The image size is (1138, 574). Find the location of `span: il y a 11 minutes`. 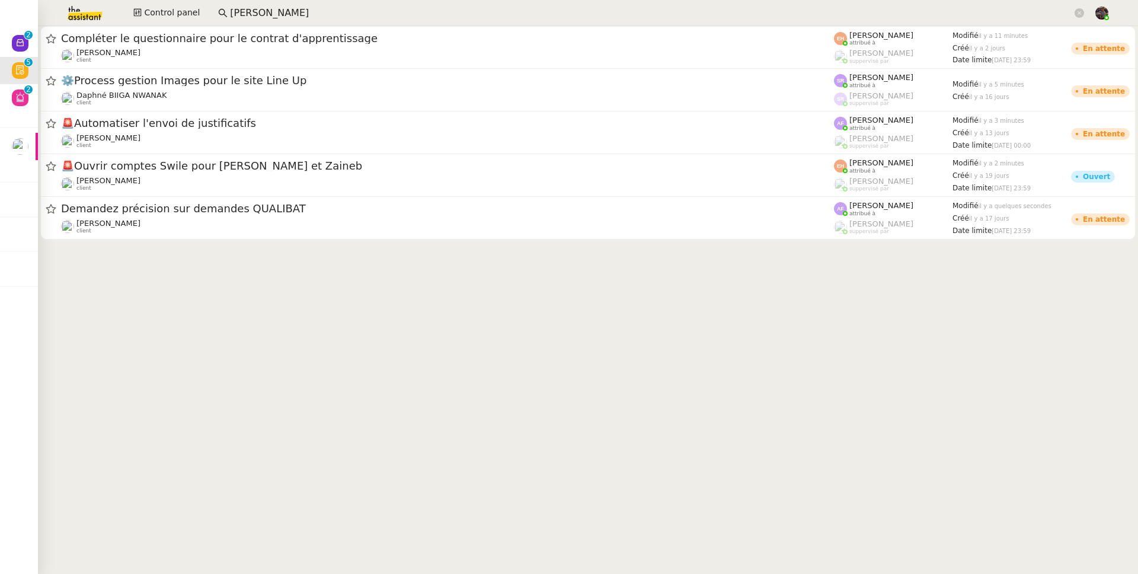

span: il y a 11 minutes is located at coordinates (1003, 36).